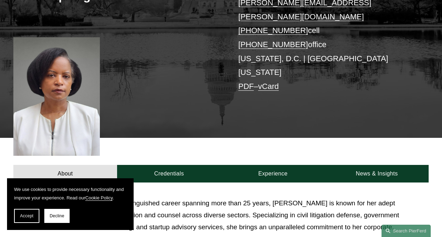 This screenshot has width=442, height=237. What do you see at coordinates (57, 216) in the screenshot?
I see `button: Decline` at bounding box center [57, 216].